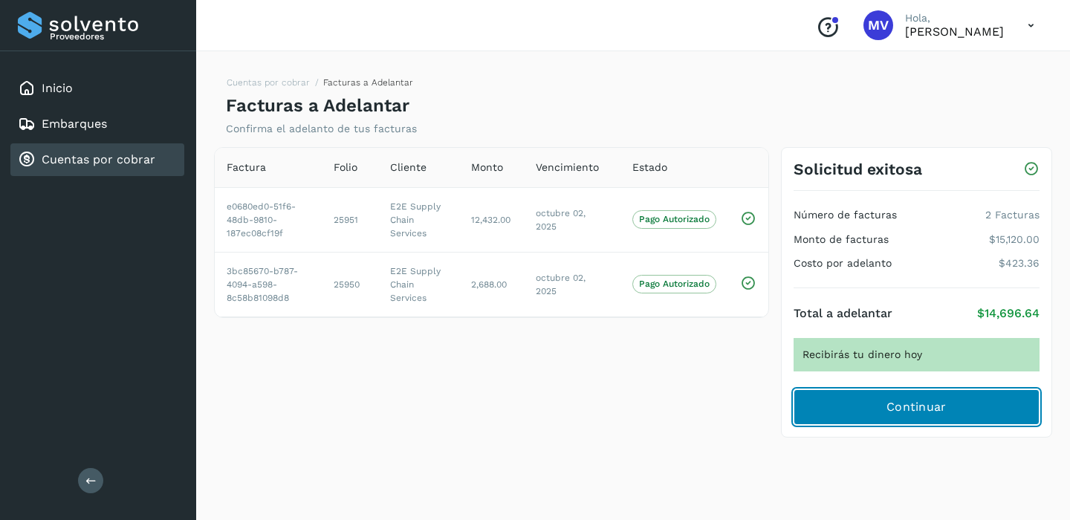 The image size is (1070, 520). What do you see at coordinates (844, 215) in the screenshot?
I see `h4: Número de facturas` at bounding box center [844, 215].